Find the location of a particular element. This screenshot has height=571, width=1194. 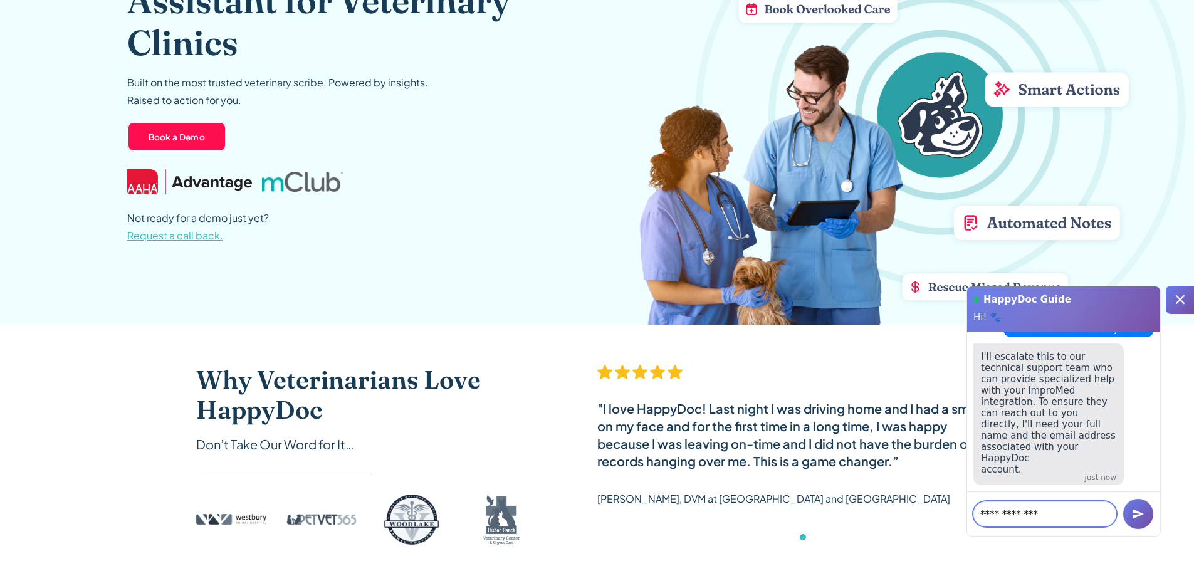

img: Bishop Ranch logo is located at coordinates (502, 520).